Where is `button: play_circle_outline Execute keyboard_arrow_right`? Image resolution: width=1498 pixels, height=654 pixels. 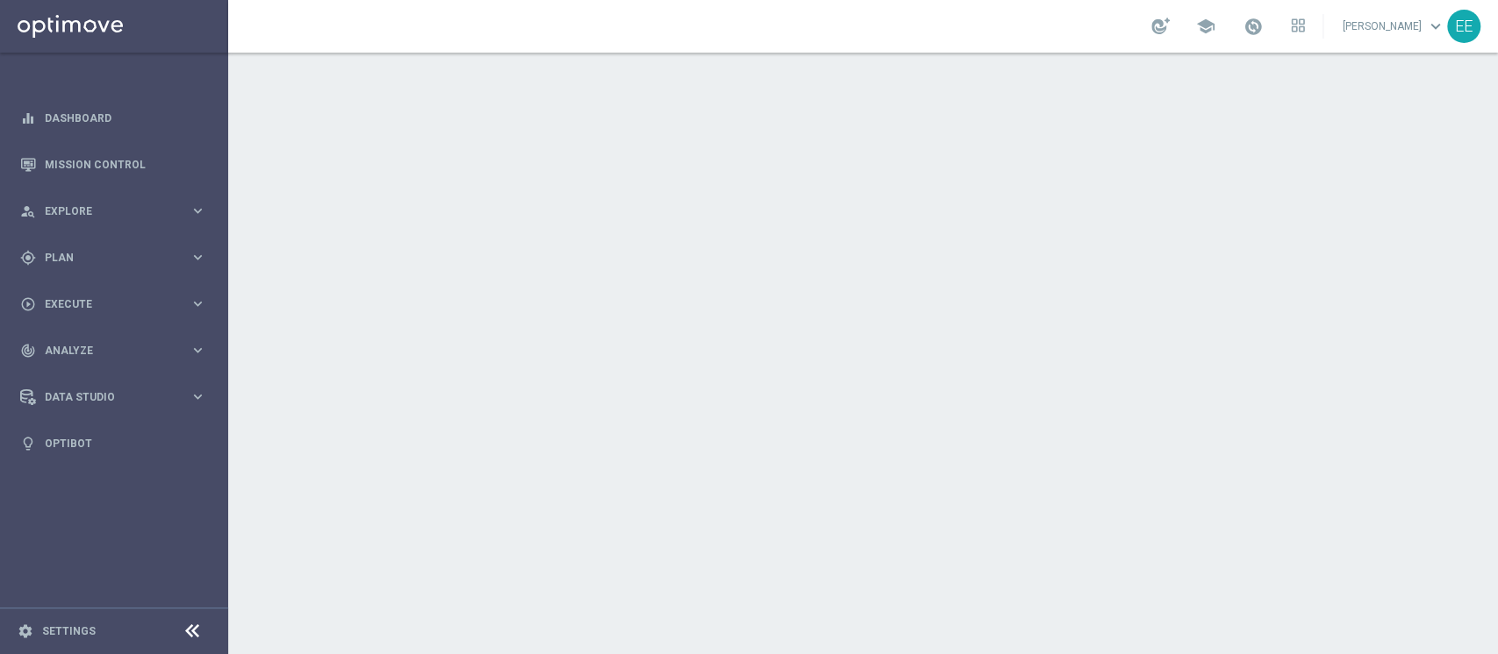
button: play_circle_outline Execute keyboard_arrow_right is located at coordinates (113, 304).